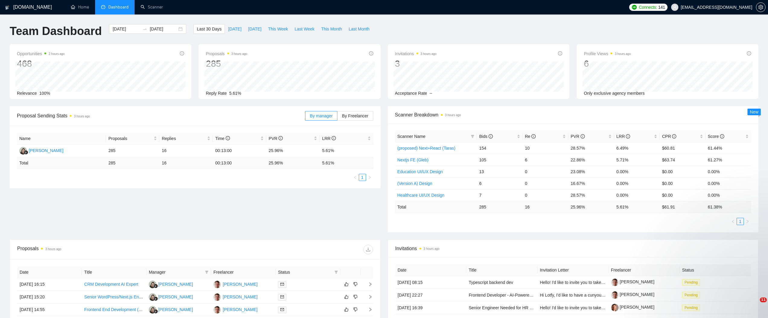  What do you see at coordinates (140, 297) in the screenshot?
I see `a: Senior WordPress/Next.js Engineer – 48‑Hour Milestone Fix` at bounding box center [140, 297].